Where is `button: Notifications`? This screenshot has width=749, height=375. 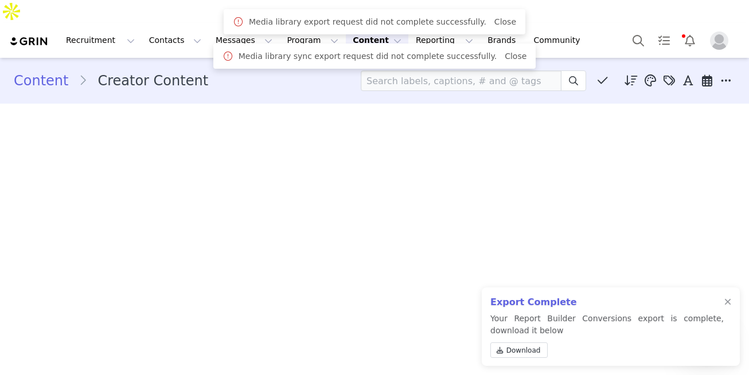
button: Notifications is located at coordinates (690, 40).